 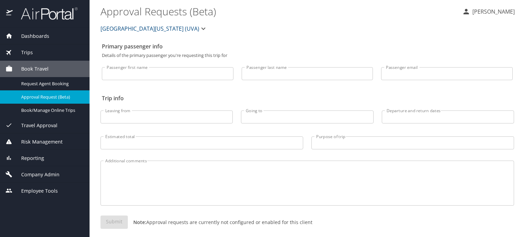 I want to click on span: Reporting, so click(x=28, y=159).